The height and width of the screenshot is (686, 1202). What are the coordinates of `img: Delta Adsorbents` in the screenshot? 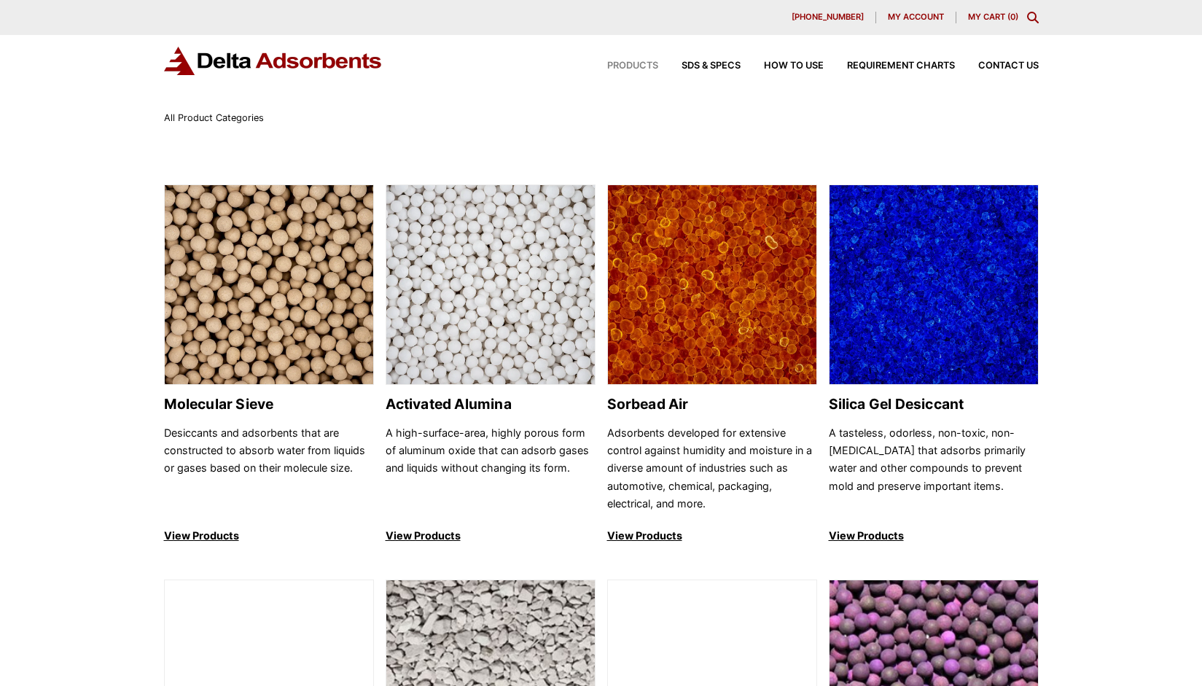 It's located at (273, 61).